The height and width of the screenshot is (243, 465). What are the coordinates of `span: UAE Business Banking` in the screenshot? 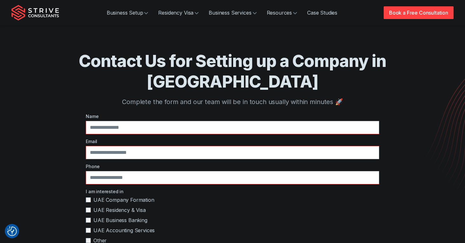 It's located at (120, 220).